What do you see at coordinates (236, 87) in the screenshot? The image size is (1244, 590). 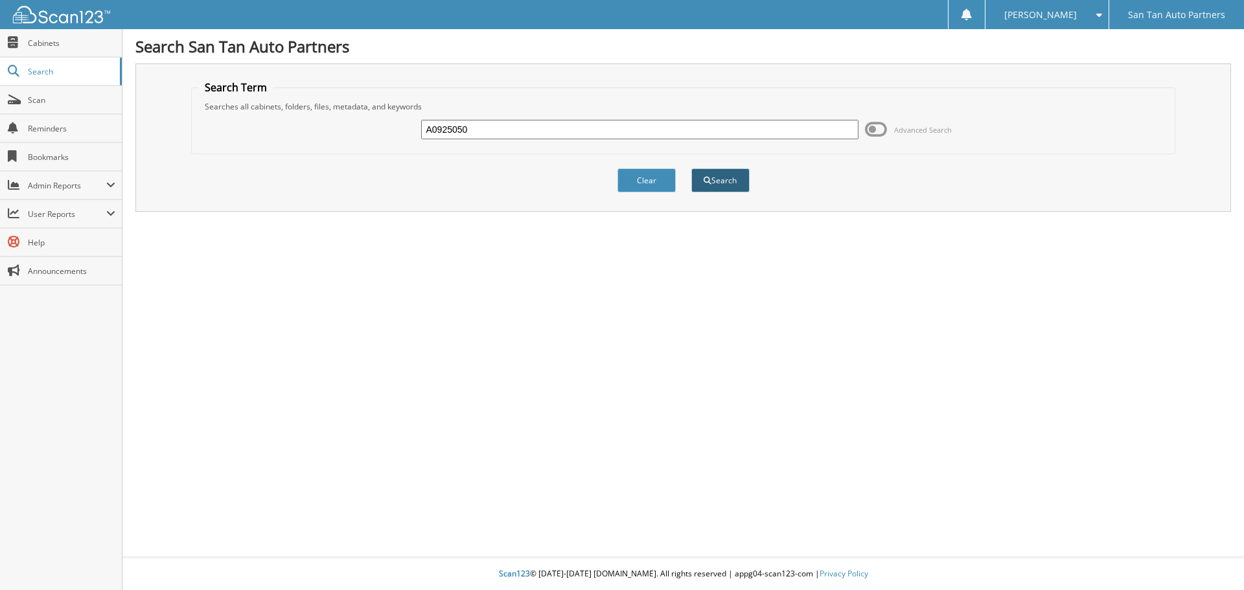 I see `legend: Search Term` at bounding box center [236, 87].